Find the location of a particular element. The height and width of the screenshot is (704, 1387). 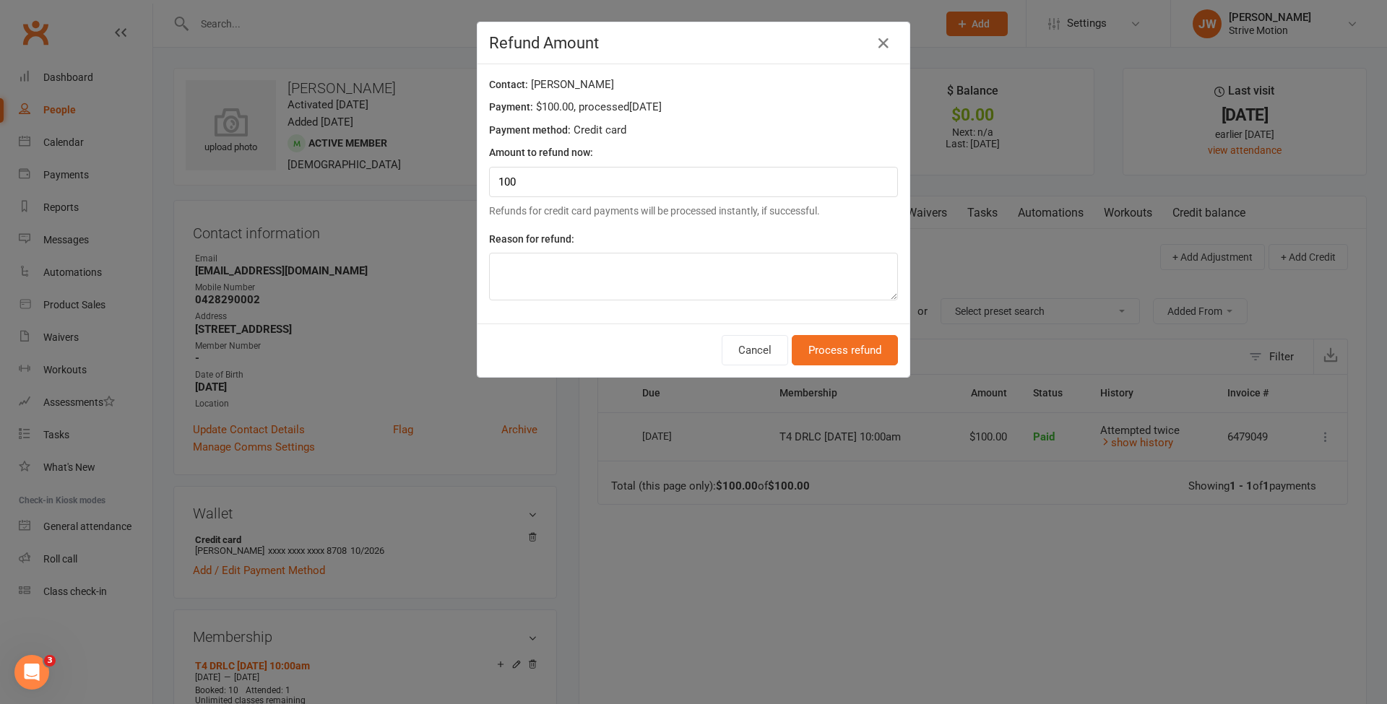

label: Reason for refund: is located at coordinates (532, 239).